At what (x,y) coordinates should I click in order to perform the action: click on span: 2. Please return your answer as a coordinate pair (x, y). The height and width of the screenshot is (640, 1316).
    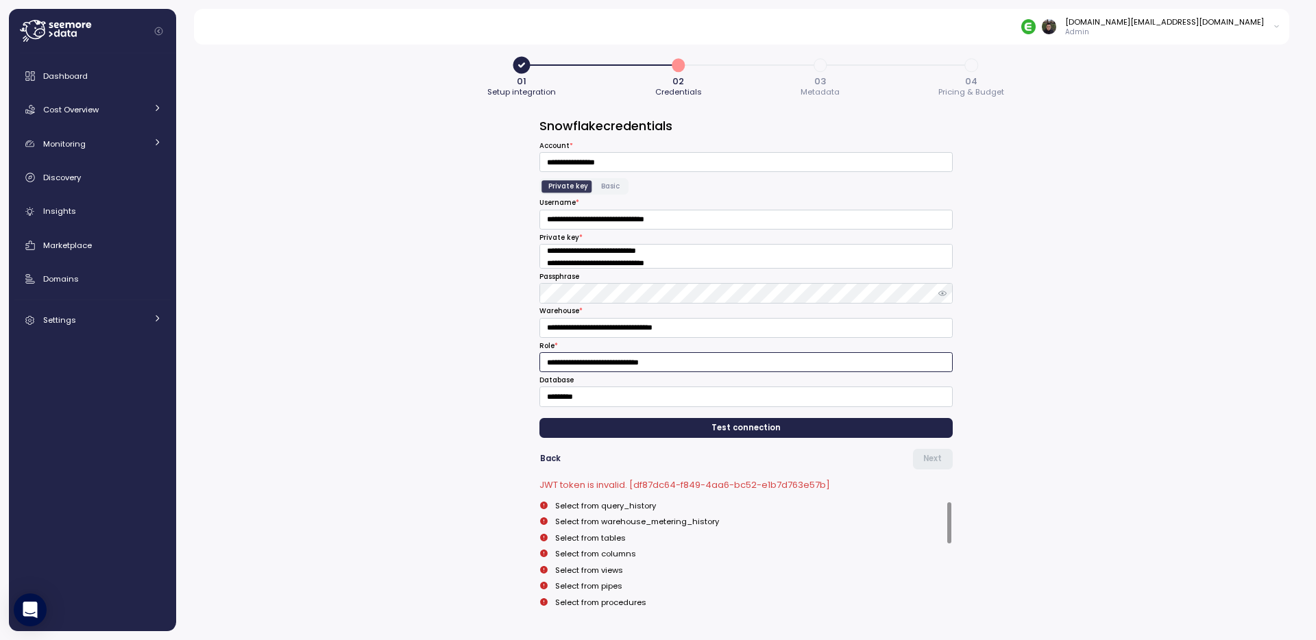
    Looking at the image, I should click on (679, 65).